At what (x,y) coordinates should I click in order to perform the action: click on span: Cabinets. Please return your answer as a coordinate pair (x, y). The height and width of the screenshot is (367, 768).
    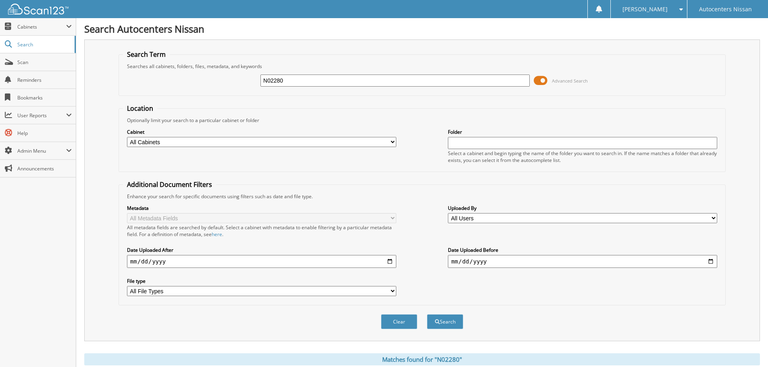
    Looking at the image, I should click on (42, 27).